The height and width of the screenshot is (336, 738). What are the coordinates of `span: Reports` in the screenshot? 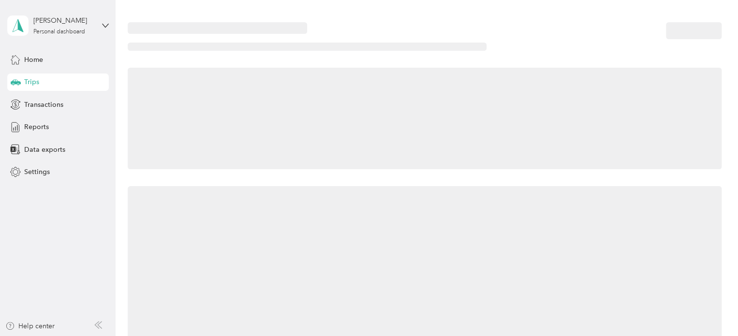 It's located at (36, 127).